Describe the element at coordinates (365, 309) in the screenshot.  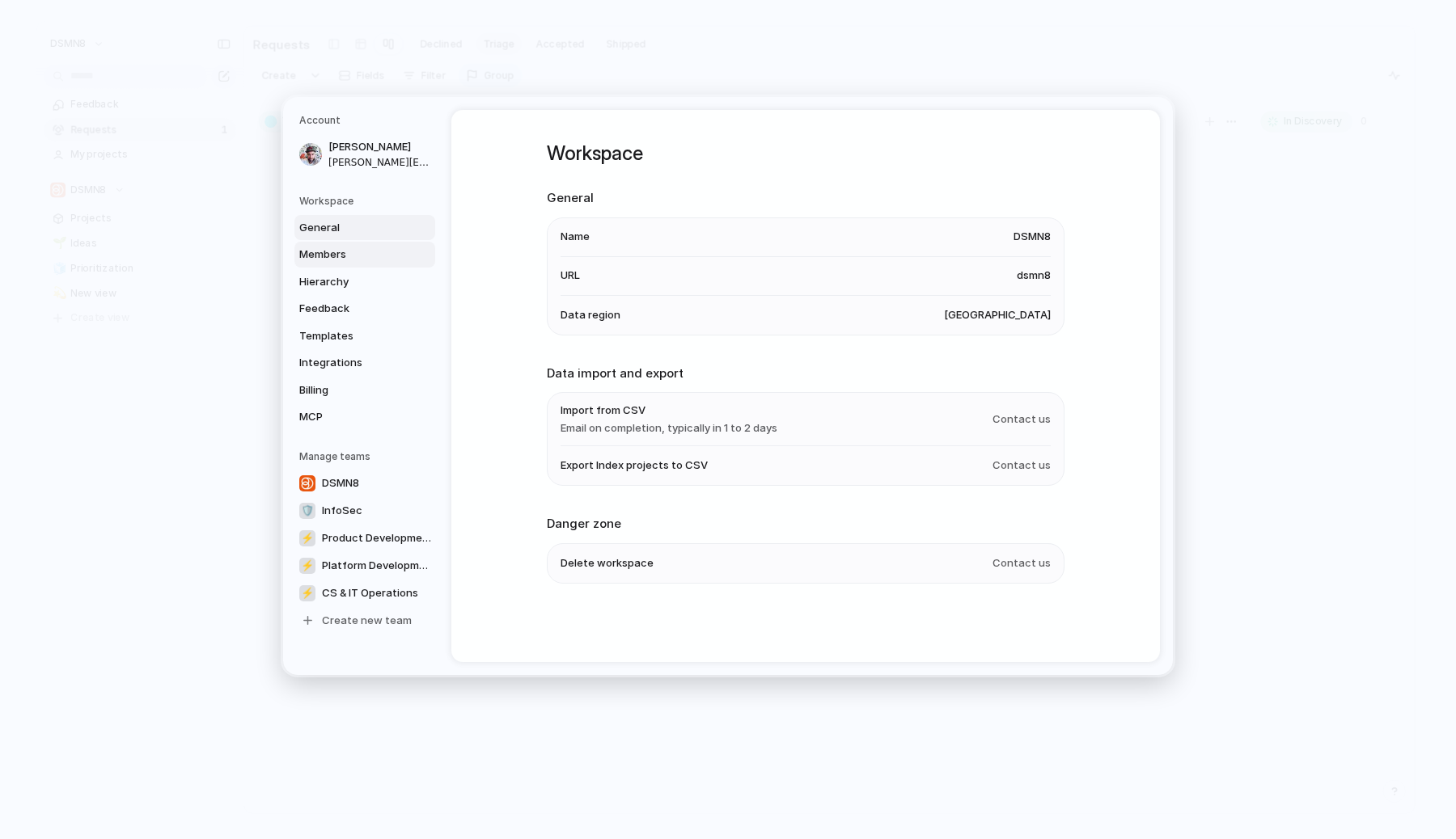
I see `a: Feedback` at that location.